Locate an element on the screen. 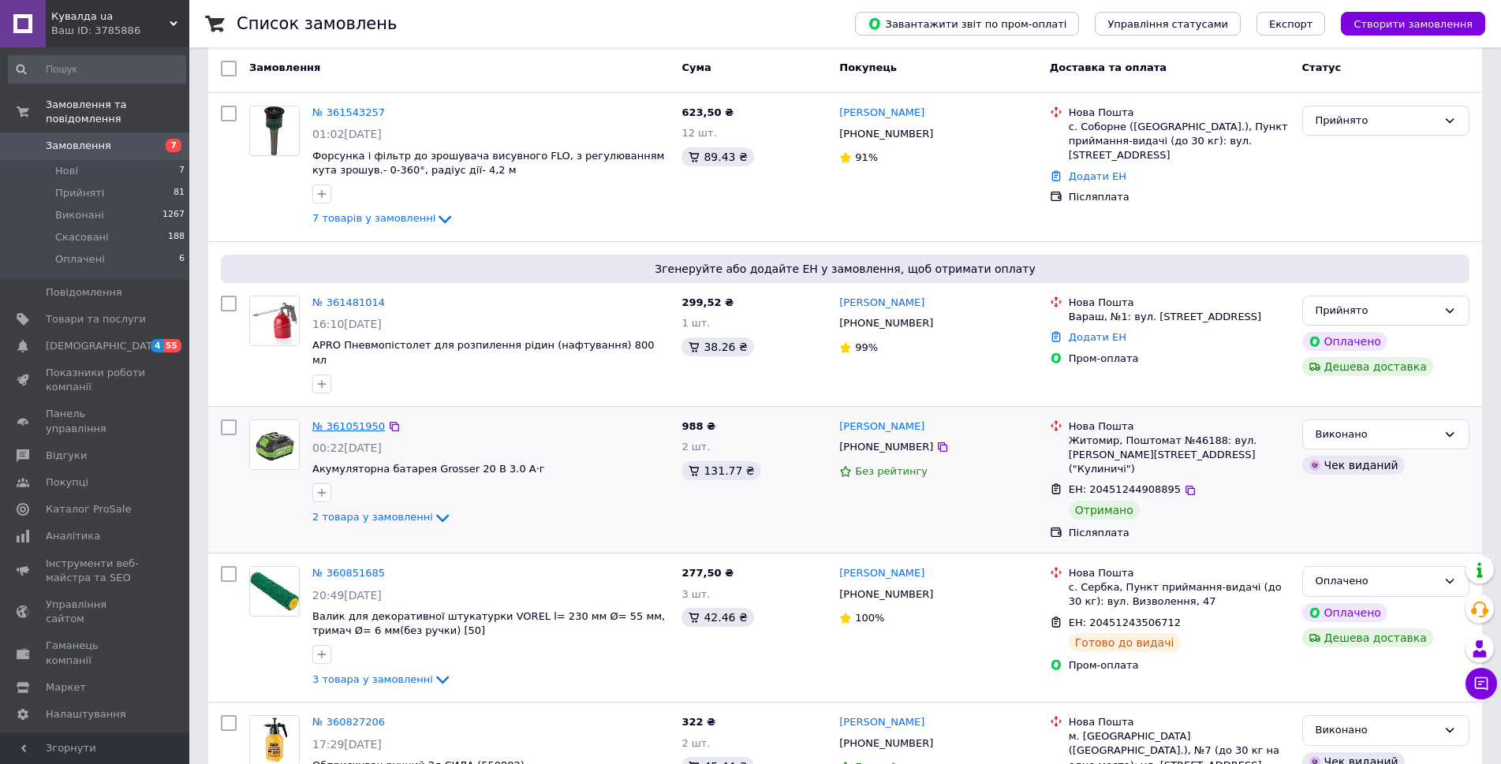  span: Аналітика is located at coordinates (73, 536).